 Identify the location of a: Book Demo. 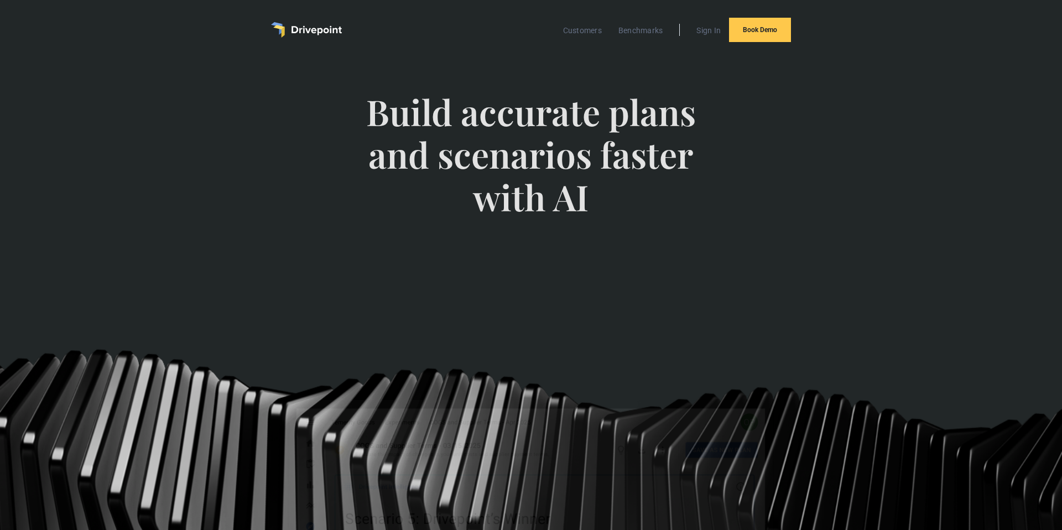
(760, 30).